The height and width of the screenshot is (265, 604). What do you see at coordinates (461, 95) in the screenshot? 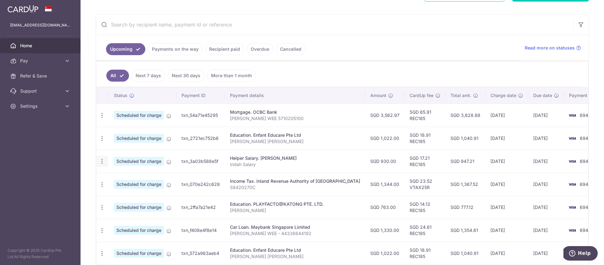
I see `span: Total amt.` at bounding box center [461, 95].